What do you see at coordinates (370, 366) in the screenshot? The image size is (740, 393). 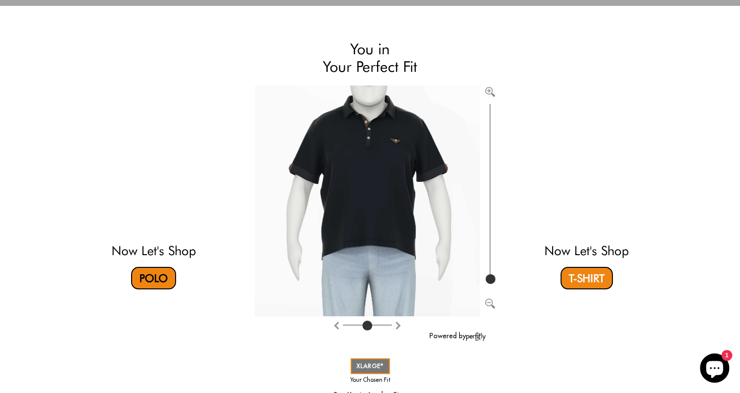 I see `span: XLARGE` at bounding box center [370, 366].